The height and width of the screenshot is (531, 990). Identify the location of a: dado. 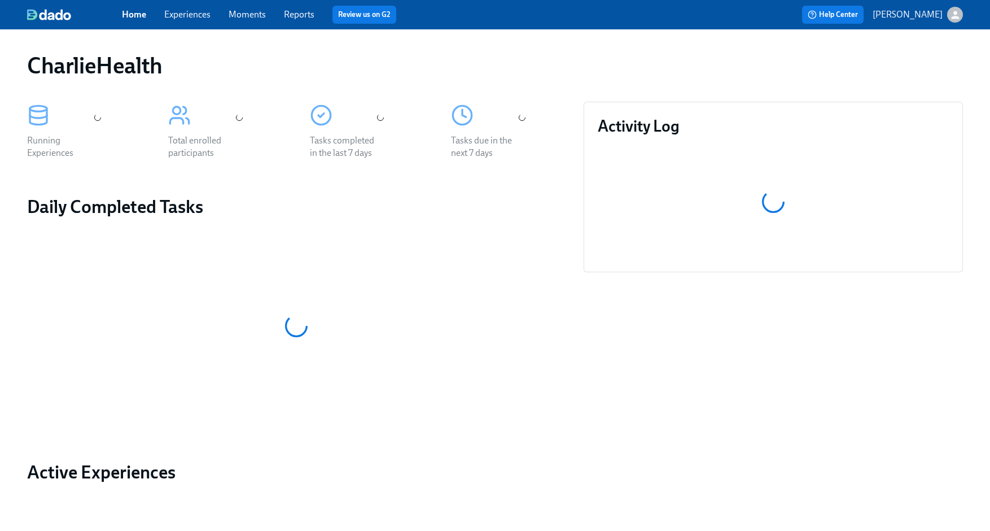
(75, 15).